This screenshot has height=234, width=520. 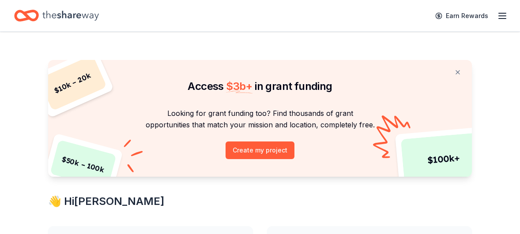 I want to click on div: $ 10k – 20k, so click(x=73, y=83).